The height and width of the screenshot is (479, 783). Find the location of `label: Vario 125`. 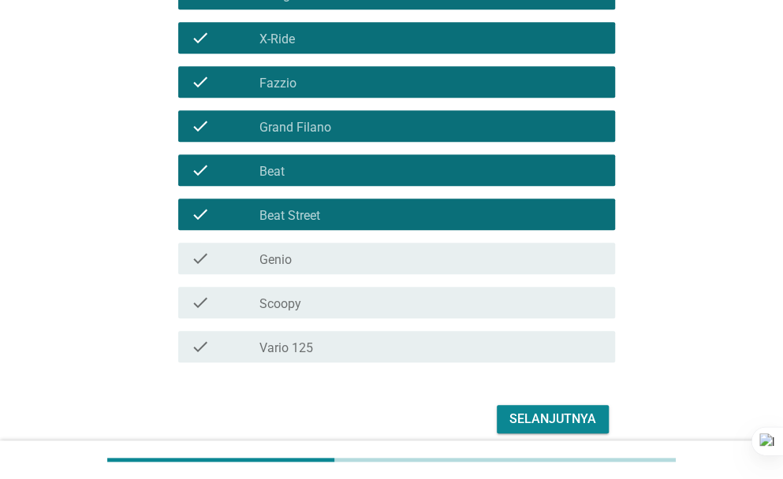

label: Vario 125 is located at coordinates (286, 348).